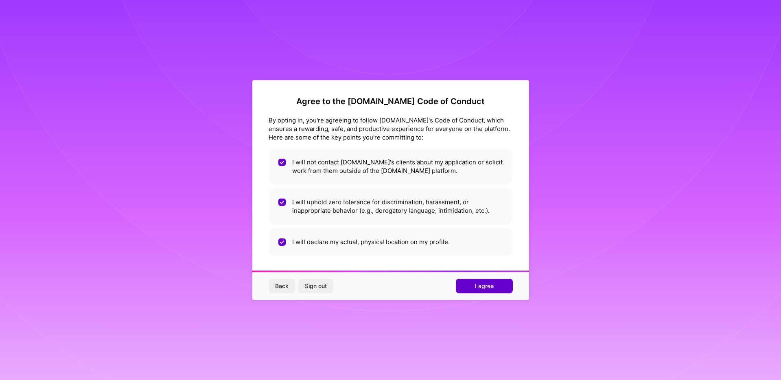 This screenshot has height=380, width=781. I want to click on span: Back, so click(281, 286).